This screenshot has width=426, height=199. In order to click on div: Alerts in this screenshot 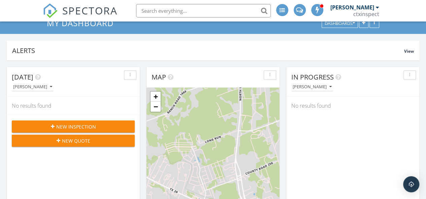, I will do `click(208, 50)`.